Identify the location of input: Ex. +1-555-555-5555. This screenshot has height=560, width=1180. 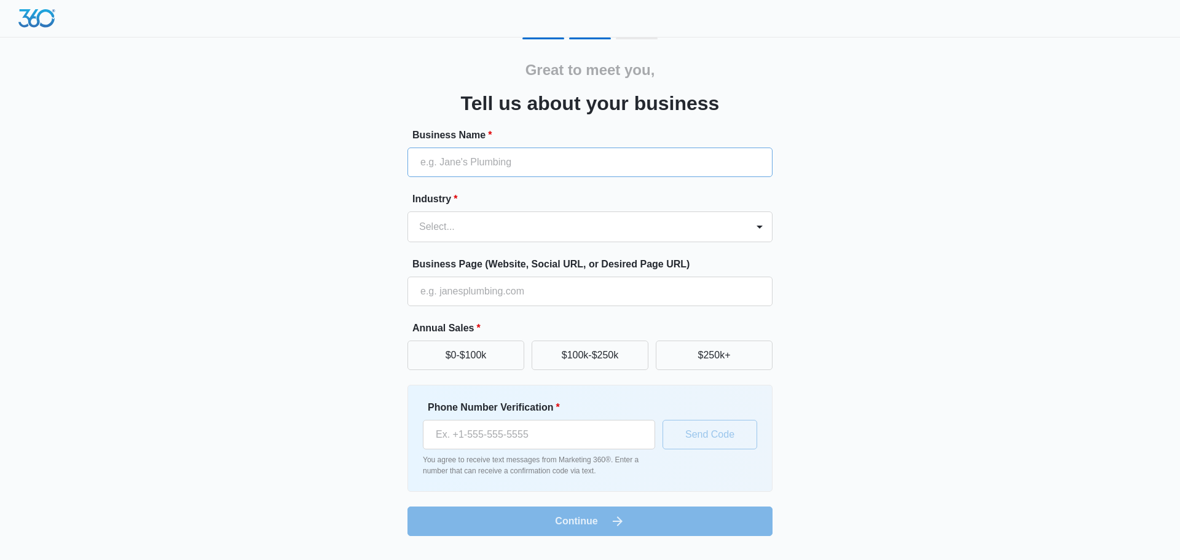
(539, 434).